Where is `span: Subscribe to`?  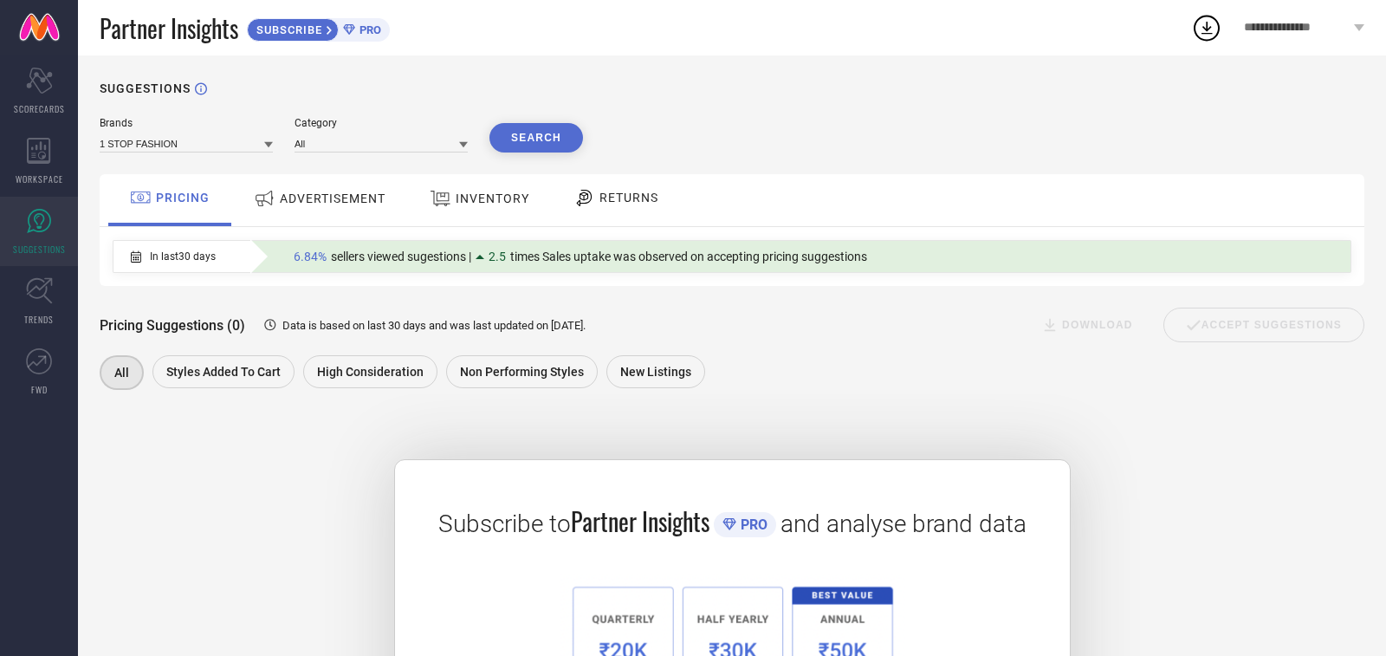
span: Subscribe to is located at coordinates (504, 523).